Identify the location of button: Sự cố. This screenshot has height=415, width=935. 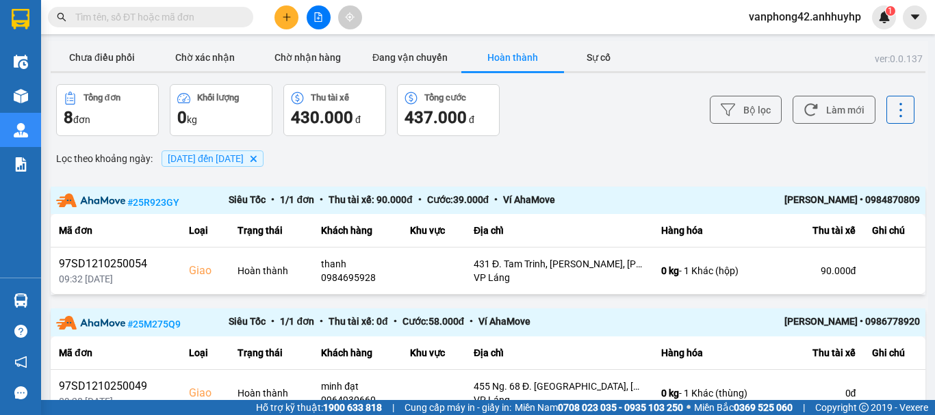
(598, 57).